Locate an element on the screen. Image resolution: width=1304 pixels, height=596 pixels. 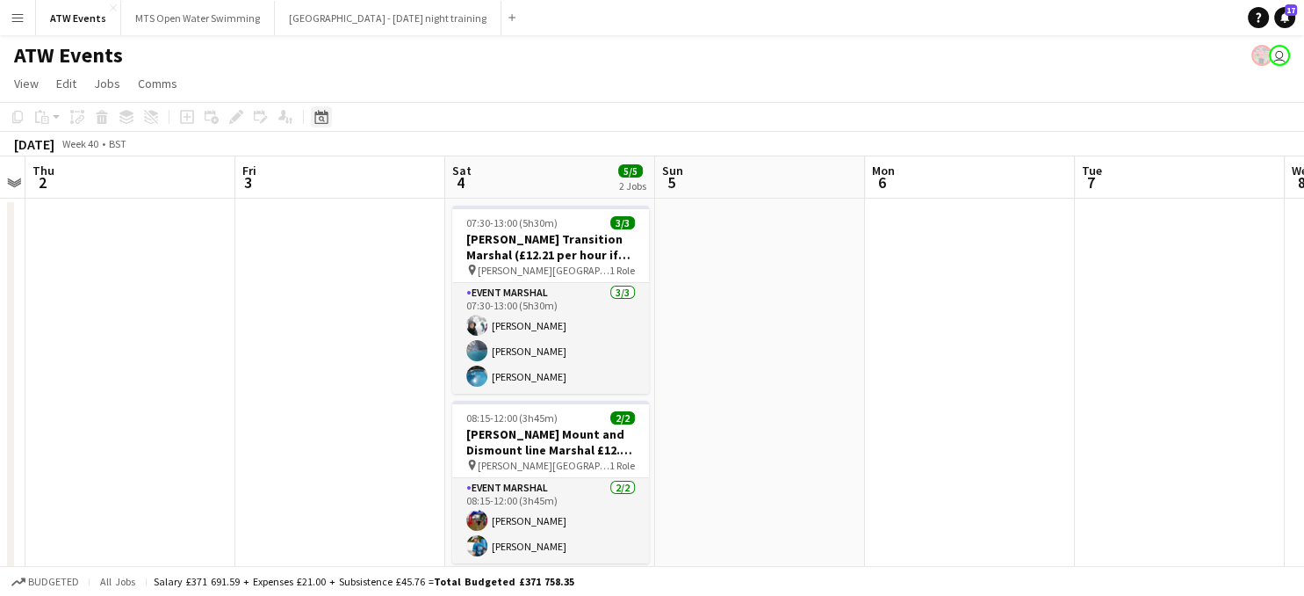
button: ATW Events is located at coordinates (78, 18).